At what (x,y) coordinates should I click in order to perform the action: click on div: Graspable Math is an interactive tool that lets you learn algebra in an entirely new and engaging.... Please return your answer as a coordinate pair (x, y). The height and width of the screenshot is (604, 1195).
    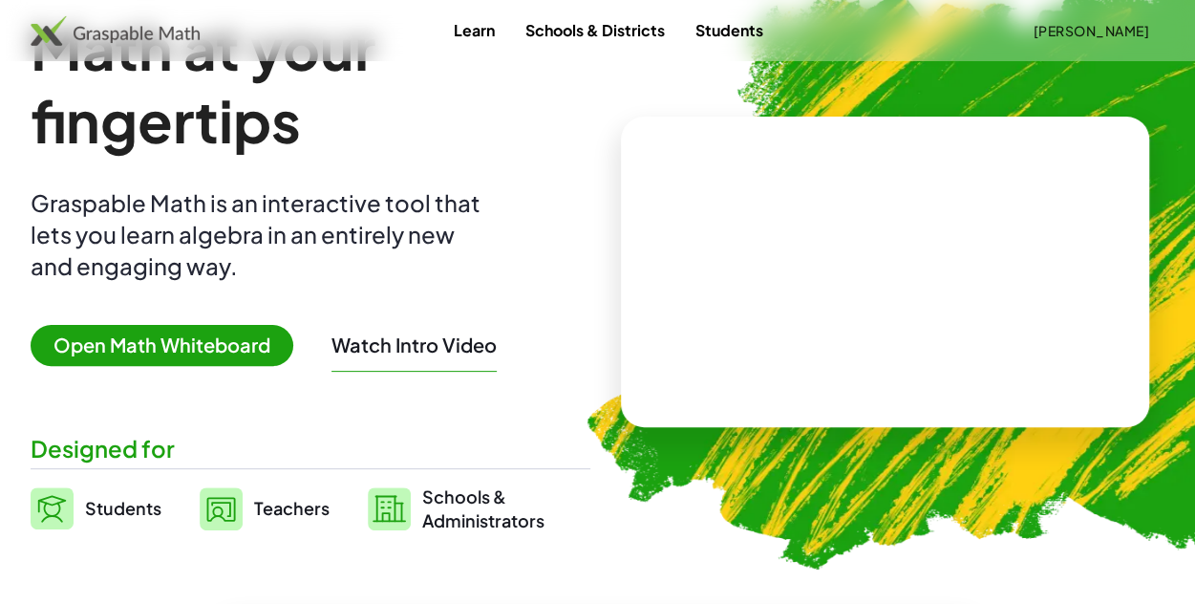
    Looking at the image, I should click on (260, 234).